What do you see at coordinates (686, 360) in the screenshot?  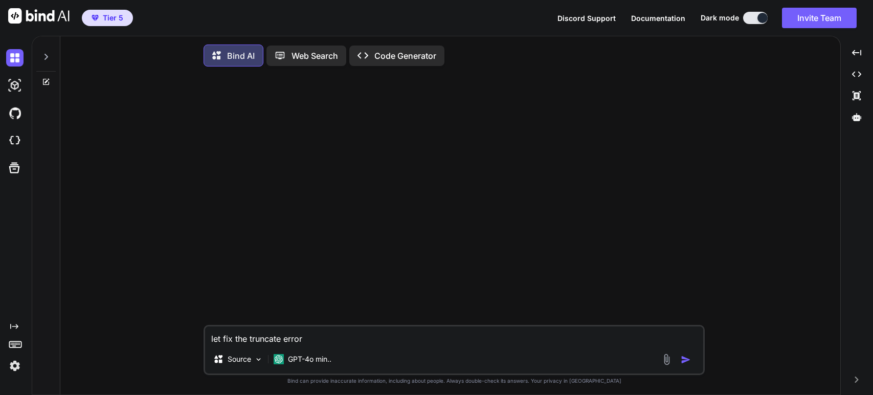 I see `img: icon` at bounding box center [686, 360].